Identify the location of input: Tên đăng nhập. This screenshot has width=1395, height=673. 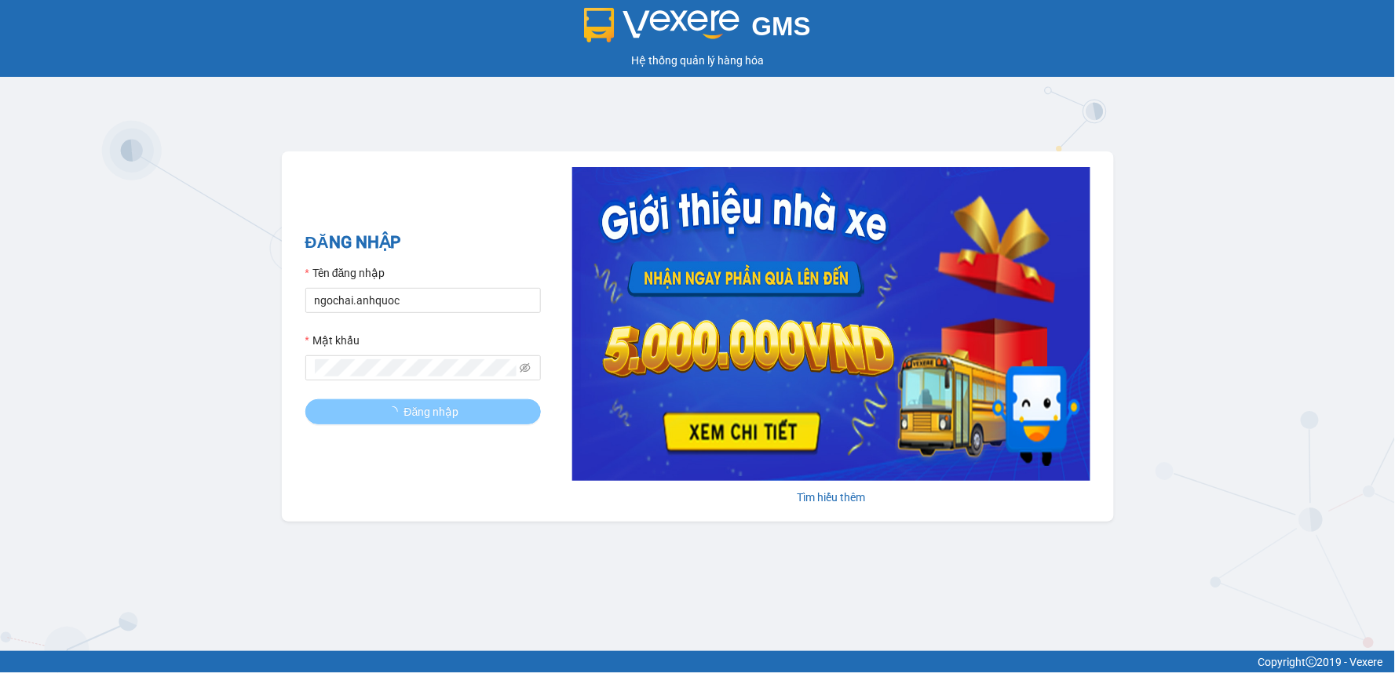
(423, 301).